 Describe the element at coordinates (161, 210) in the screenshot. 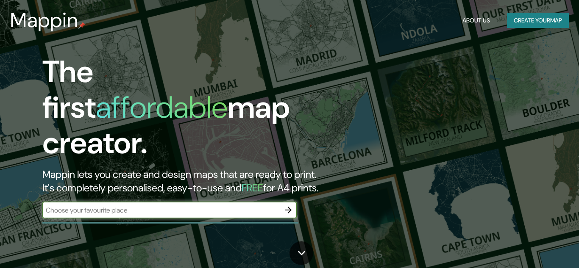

I see `input: Choose your favourite place` at that location.